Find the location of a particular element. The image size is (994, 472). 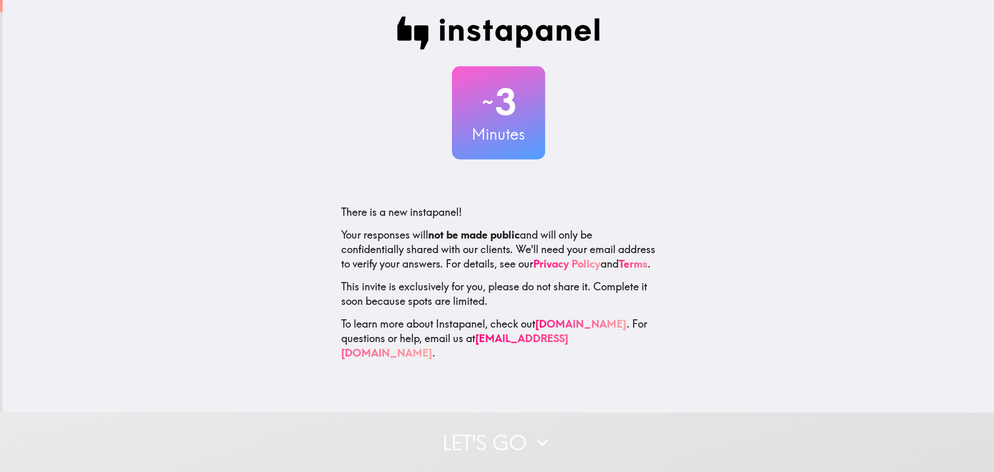

a: Privacy Policy is located at coordinates (567, 263).